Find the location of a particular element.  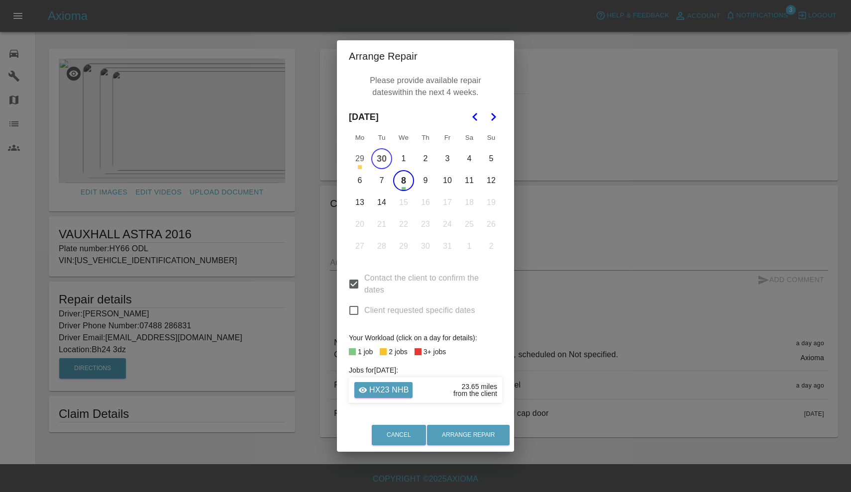

button: Wednesday, October 22nd, 2025 is located at coordinates (404, 225).